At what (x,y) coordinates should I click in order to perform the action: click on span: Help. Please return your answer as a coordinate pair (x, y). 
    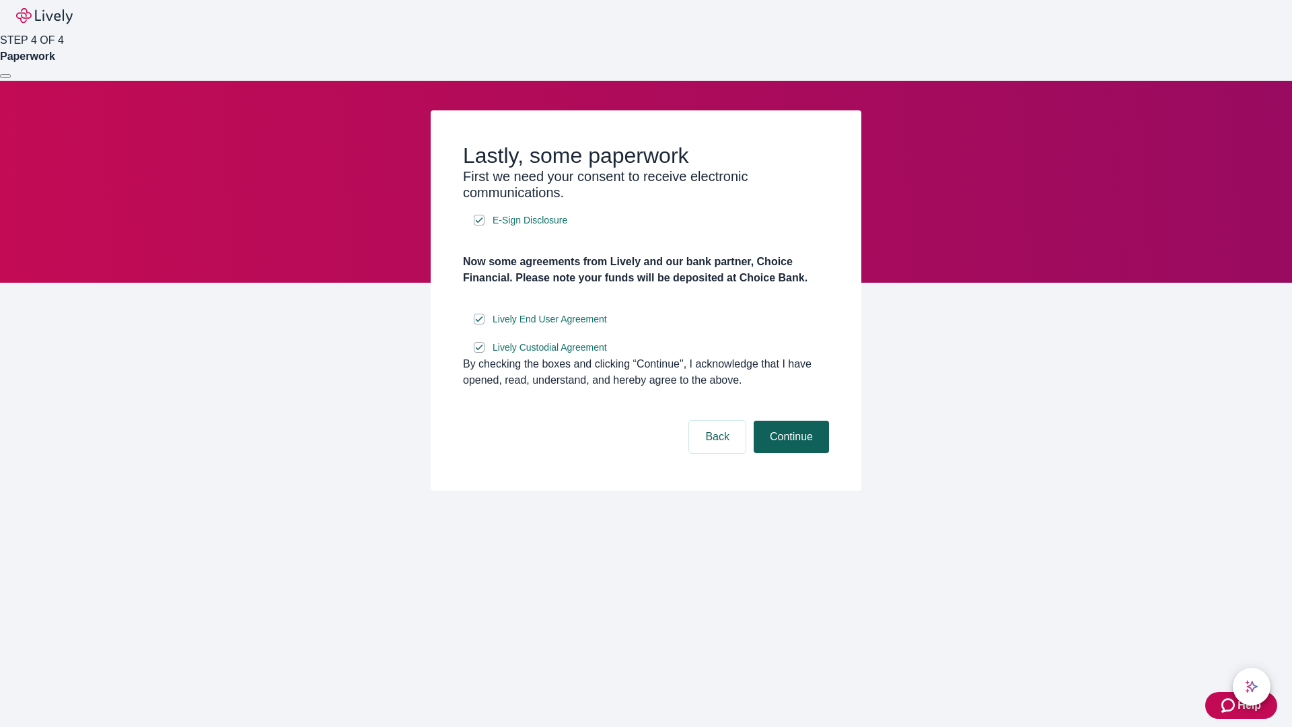
    Looking at the image, I should click on (1249, 705).